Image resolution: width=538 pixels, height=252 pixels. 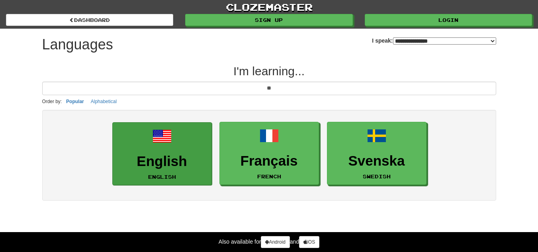 What do you see at coordinates (162, 154) in the screenshot?
I see `a: EnglishEnglish` at bounding box center [162, 154].